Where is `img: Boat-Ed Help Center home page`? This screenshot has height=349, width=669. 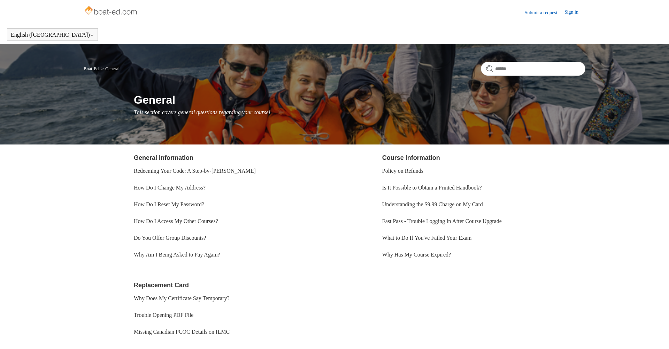
img: Boat-Ed Help Center home page is located at coordinates (111, 11).